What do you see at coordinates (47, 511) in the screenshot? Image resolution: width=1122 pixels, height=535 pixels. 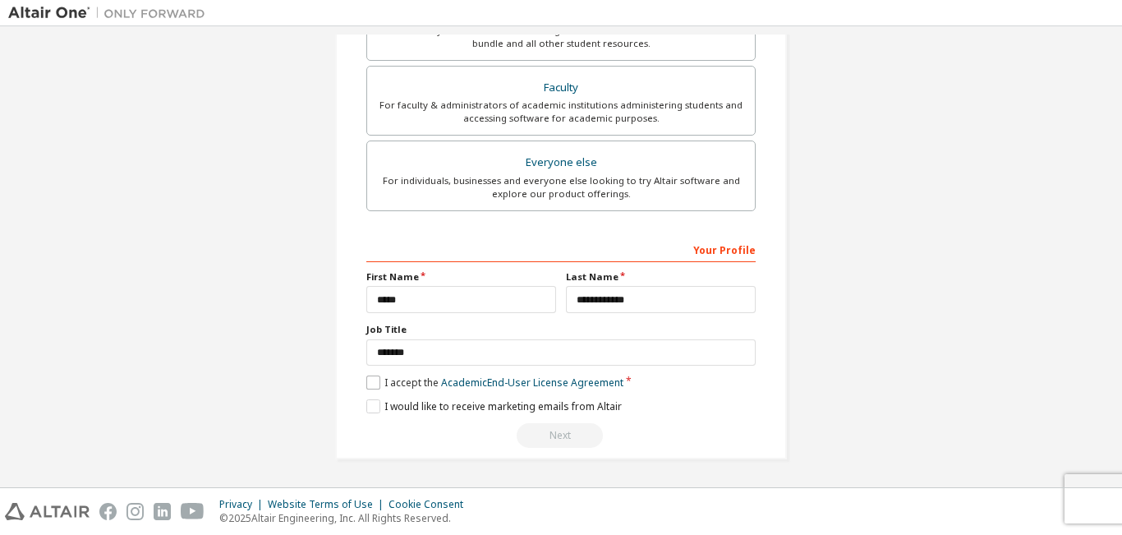 I see `img: altair_logo.svg` at bounding box center [47, 511].